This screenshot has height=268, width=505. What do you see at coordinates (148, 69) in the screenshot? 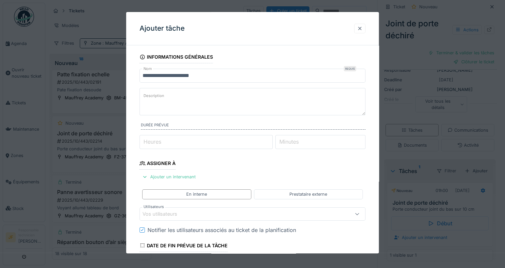
I see `label: Nom` at bounding box center [148, 69].